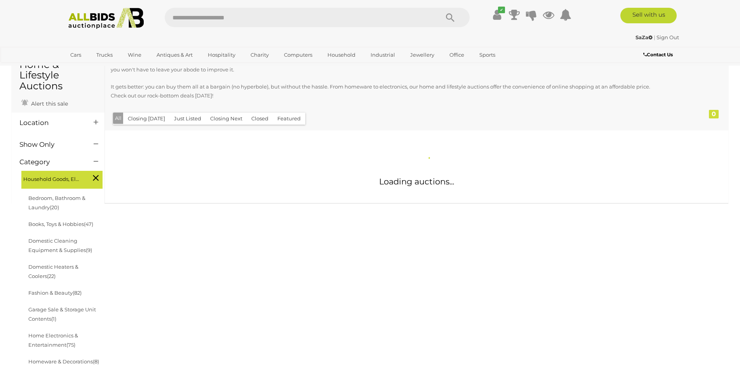 The height and width of the screenshot is (370, 740). I want to click on a: Home Electronics & Entertainment(75), so click(53, 340).